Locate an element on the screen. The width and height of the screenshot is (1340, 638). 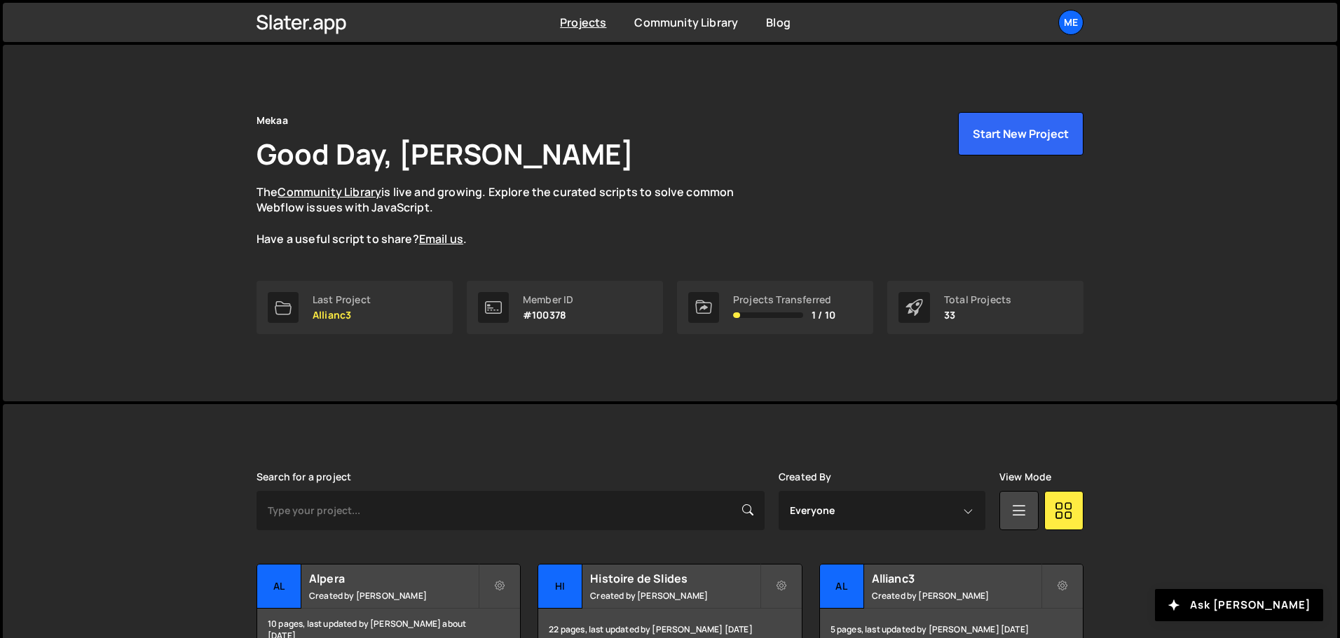
a: Projects is located at coordinates (583, 22).